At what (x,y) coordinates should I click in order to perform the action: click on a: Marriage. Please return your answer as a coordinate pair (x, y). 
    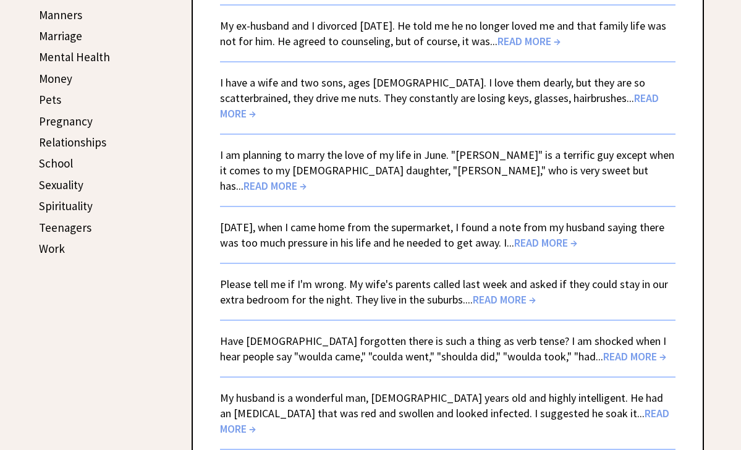
    Looking at the image, I should click on (61, 36).